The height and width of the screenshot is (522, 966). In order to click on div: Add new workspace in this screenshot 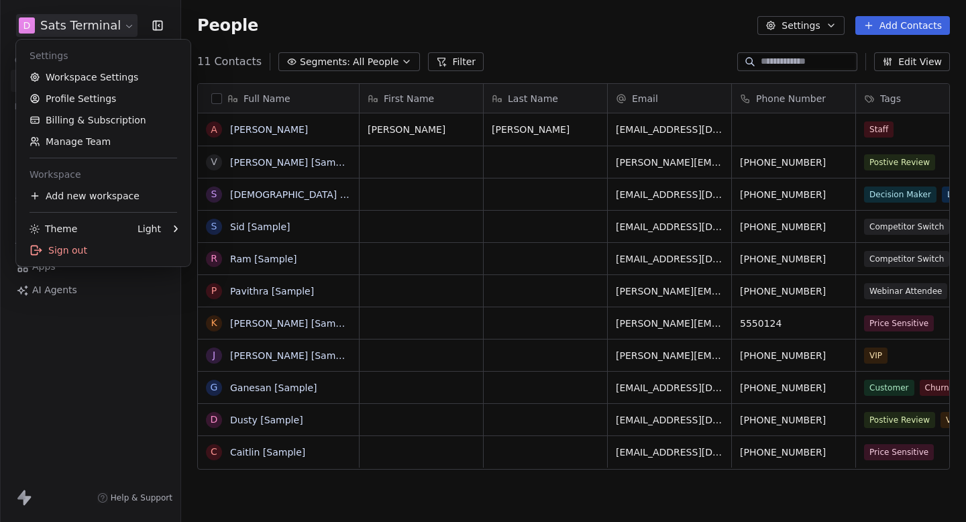, I will do `click(103, 196)`.